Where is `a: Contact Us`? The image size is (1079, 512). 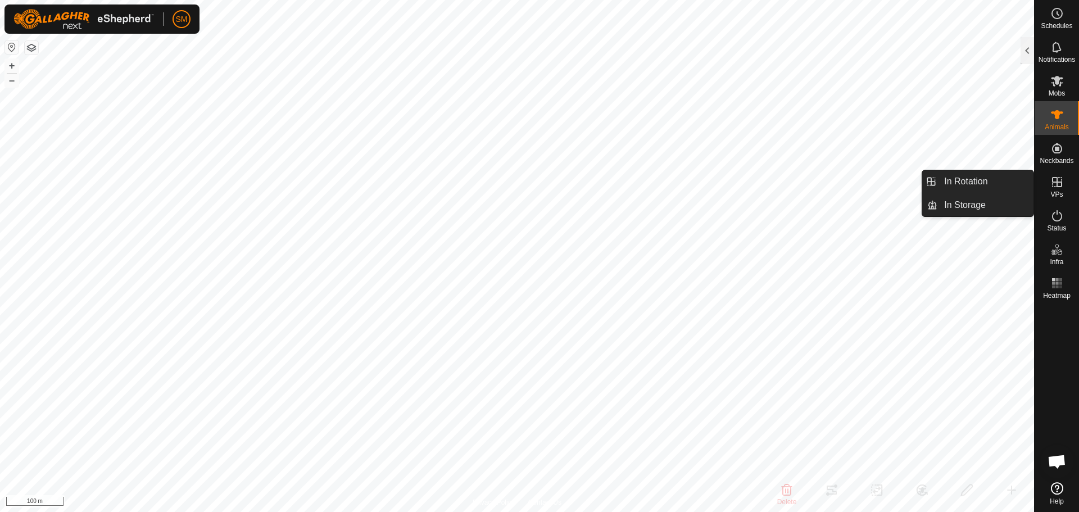 a: Contact Us is located at coordinates (545, 502).